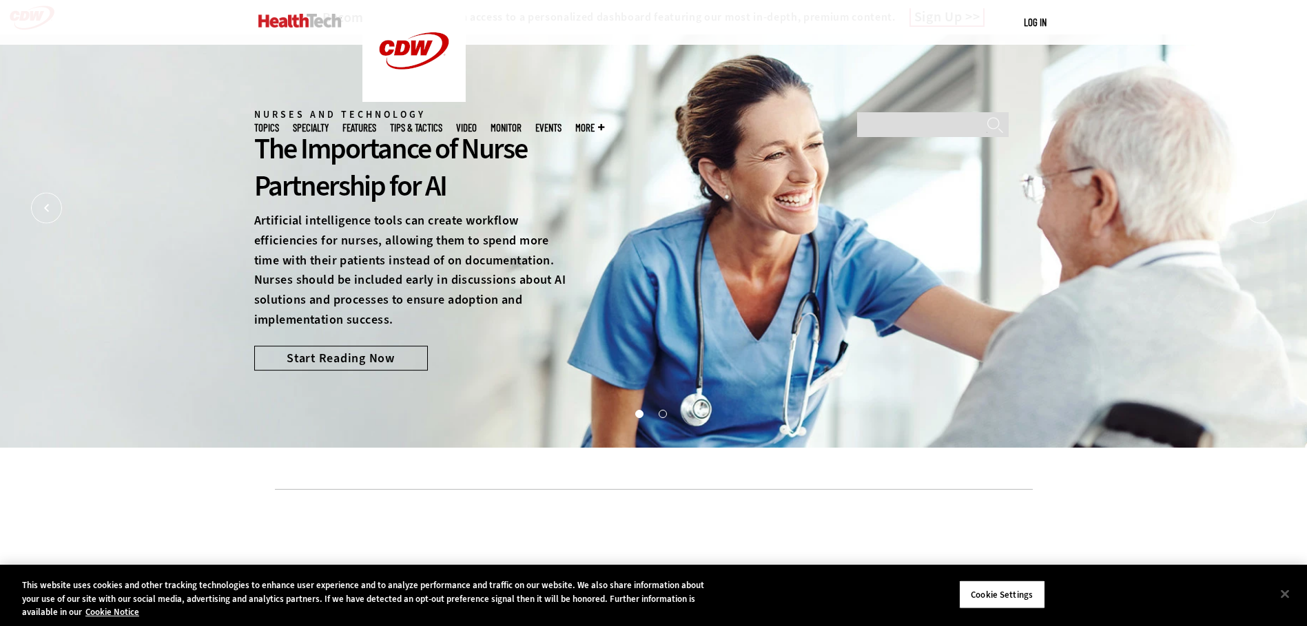 This screenshot has height=626, width=1307. I want to click on button: Next, so click(1260, 208).